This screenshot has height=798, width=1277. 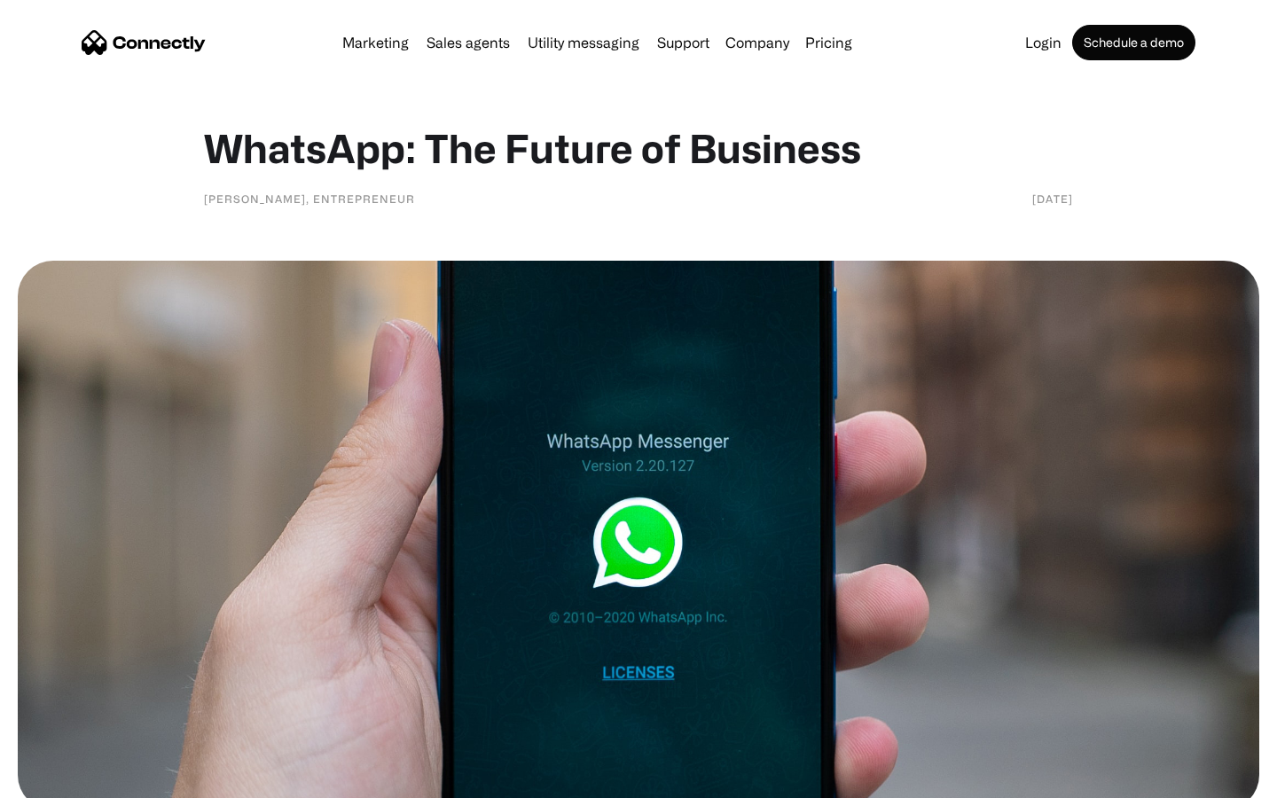 I want to click on a: Support, so click(x=683, y=43).